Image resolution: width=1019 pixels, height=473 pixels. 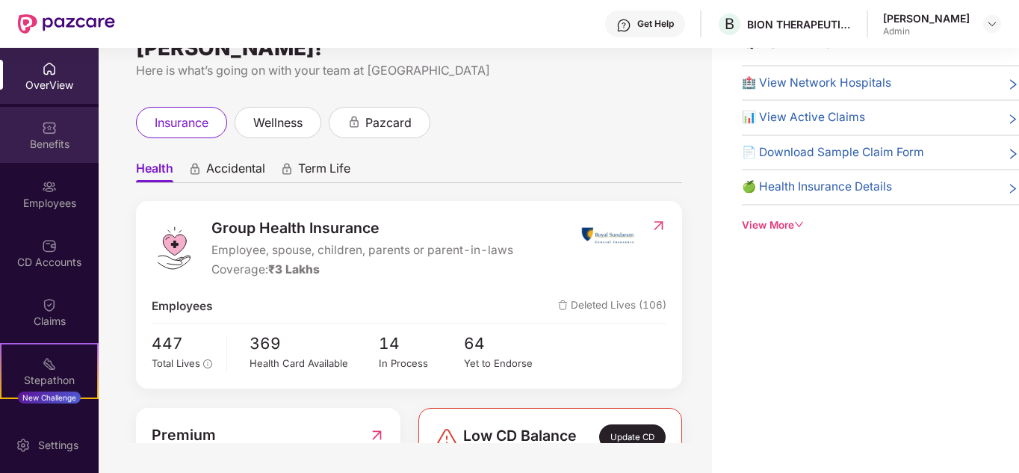 I want to click on span: down, so click(x=799, y=225).